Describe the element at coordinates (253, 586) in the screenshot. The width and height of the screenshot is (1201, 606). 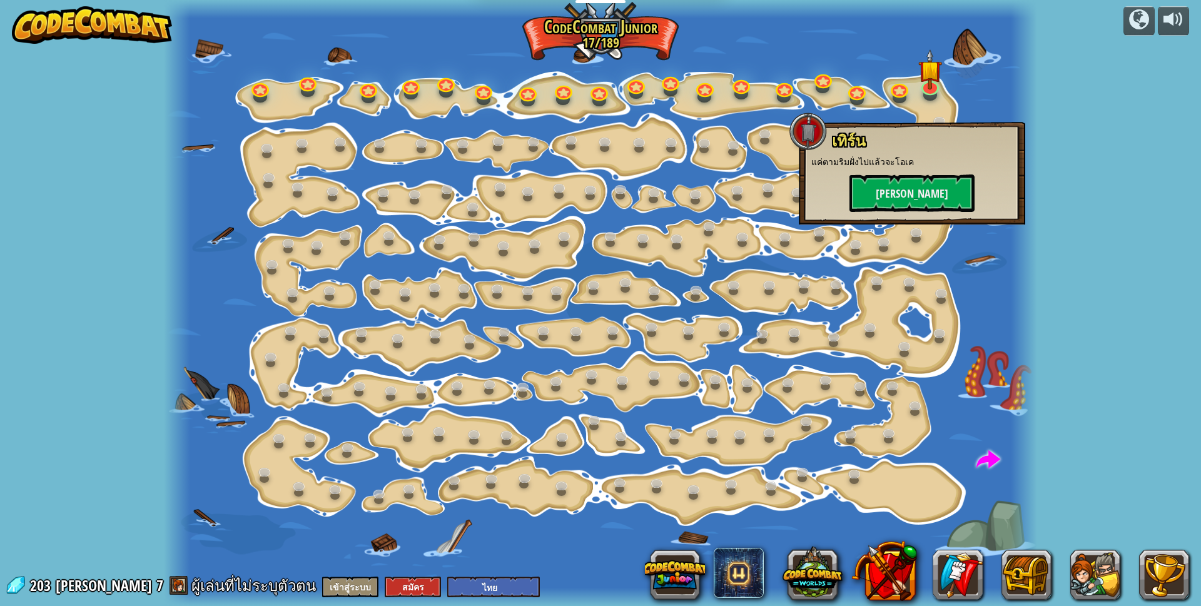
I see `span: ผู้เล่นที่ไม่ระบุตัวตน` at that location.